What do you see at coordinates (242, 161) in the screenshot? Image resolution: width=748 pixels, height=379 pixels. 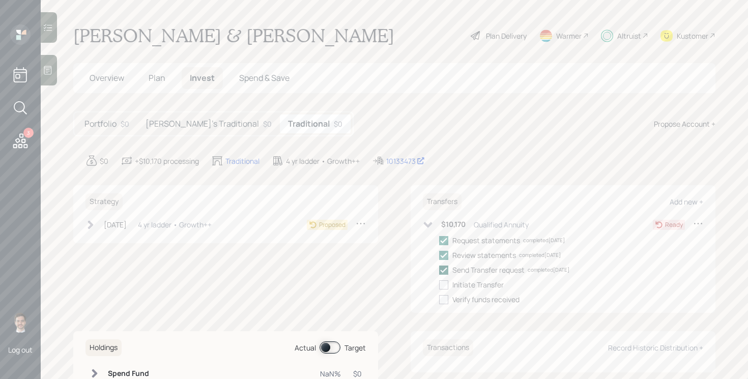 I see `div: Traditional` at bounding box center [242, 161].